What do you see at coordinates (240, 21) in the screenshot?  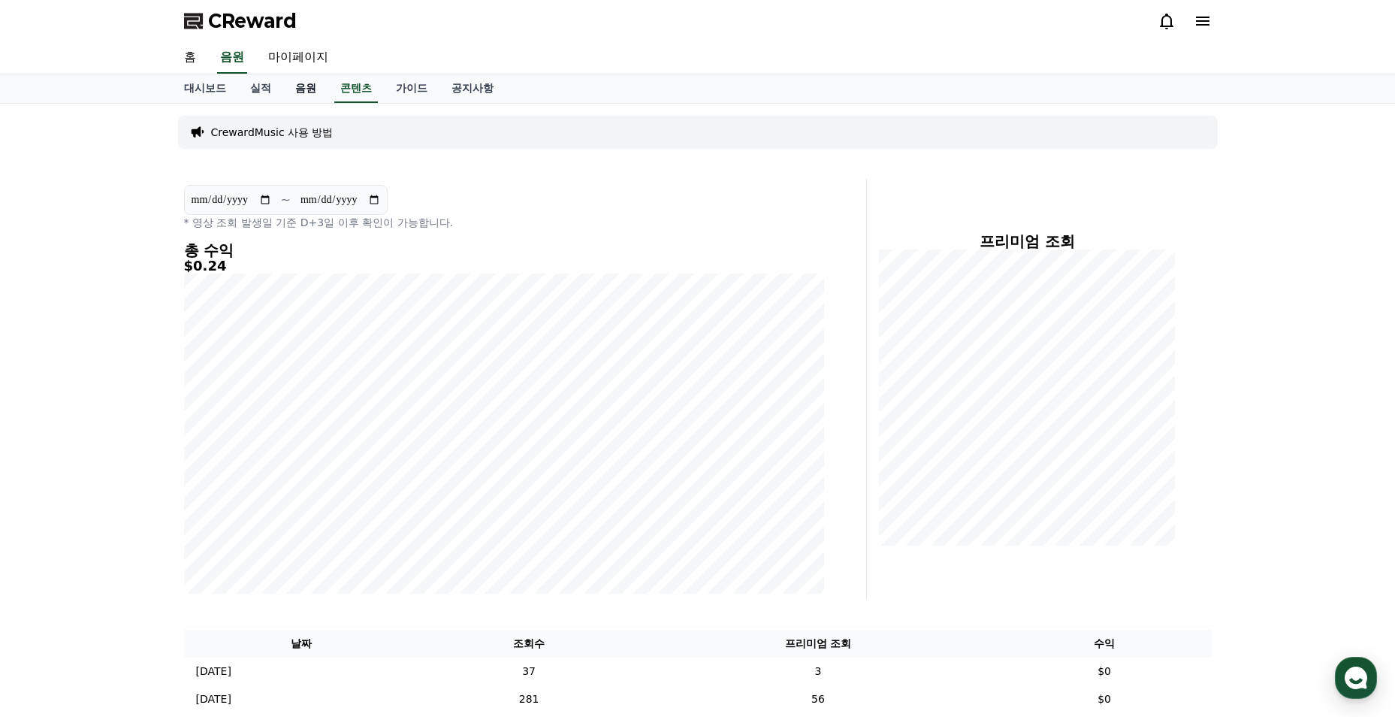 I see `a: CReward` at bounding box center [240, 21].